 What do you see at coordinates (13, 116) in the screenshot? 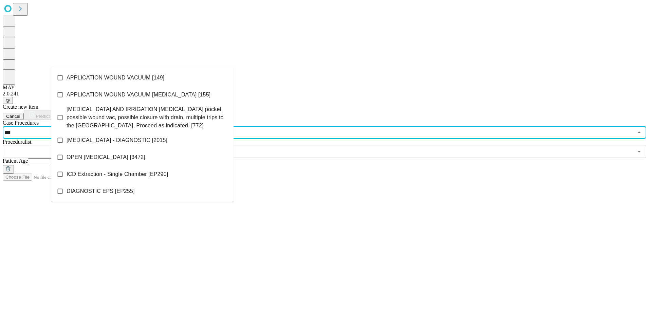
I see `span: Cancel` at bounding box center [13, 116].